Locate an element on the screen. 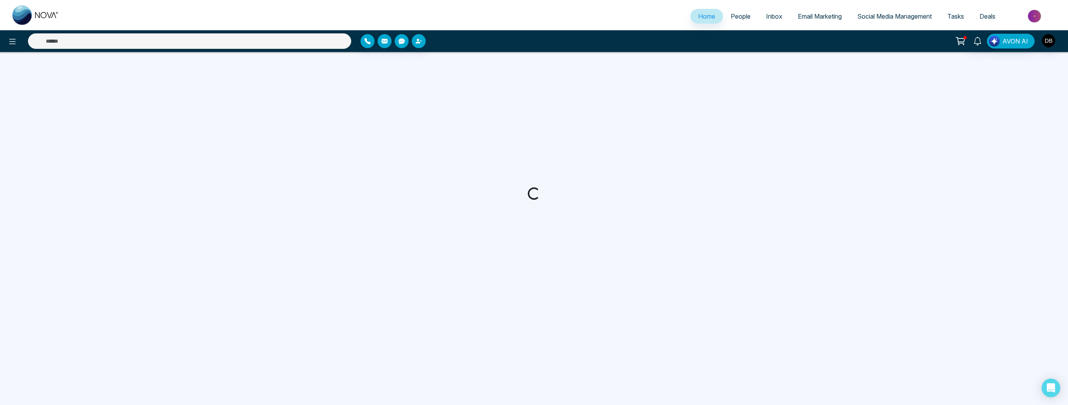 The image size is (1068, 405). a: Social Media Management is located at coordinates (894, 16).